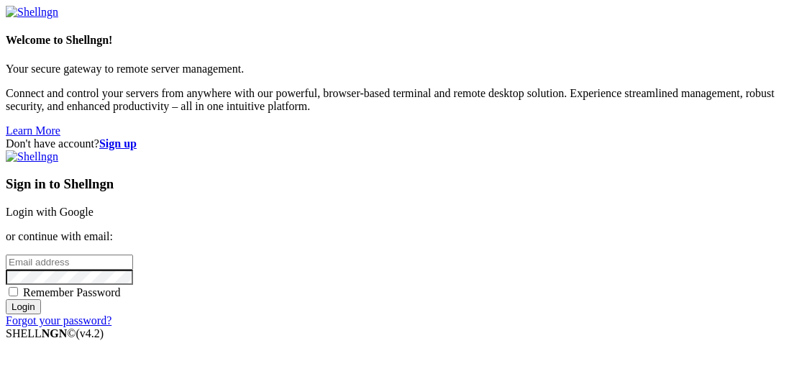 The image size is (789, 374). What do you see at coordinates (50, 212) in the screenshot?
I see `a: Login with Google` at bounding box center [50, 212].